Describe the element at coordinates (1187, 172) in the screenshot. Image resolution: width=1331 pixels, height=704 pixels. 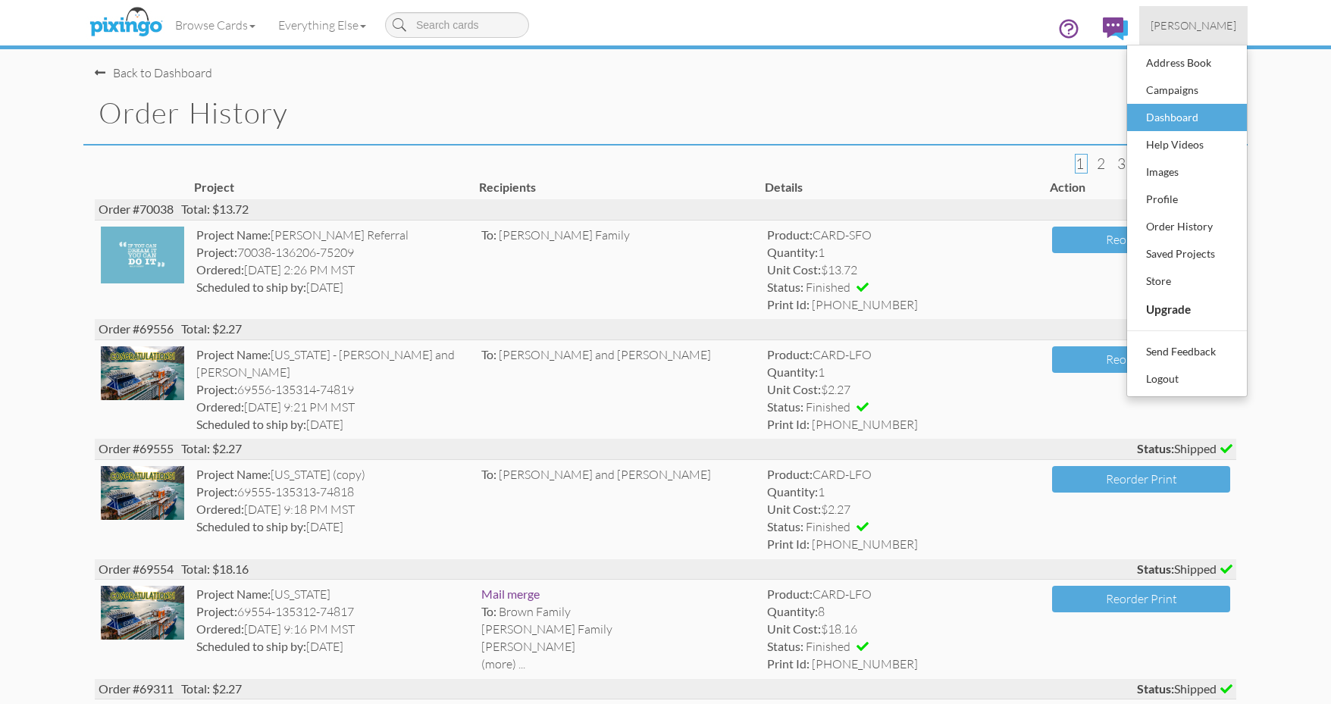
I see `div: Images` at that location.